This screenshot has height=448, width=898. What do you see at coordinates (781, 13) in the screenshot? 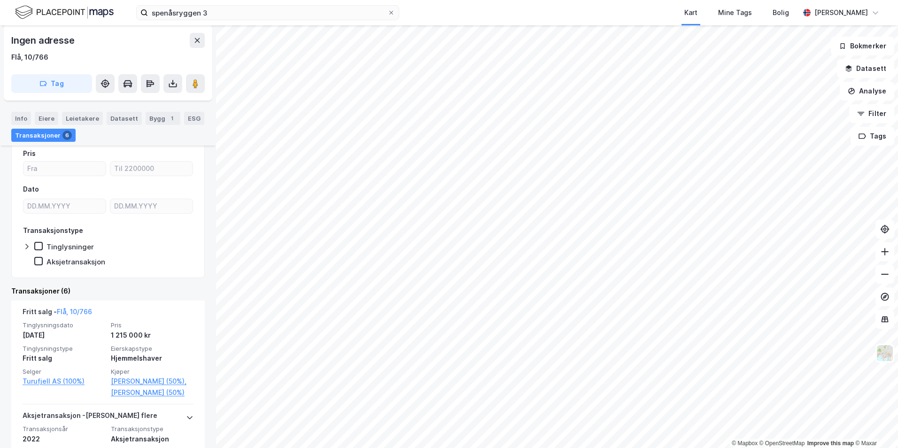
I see `div: Bolig` at bounding box center [781, 13].